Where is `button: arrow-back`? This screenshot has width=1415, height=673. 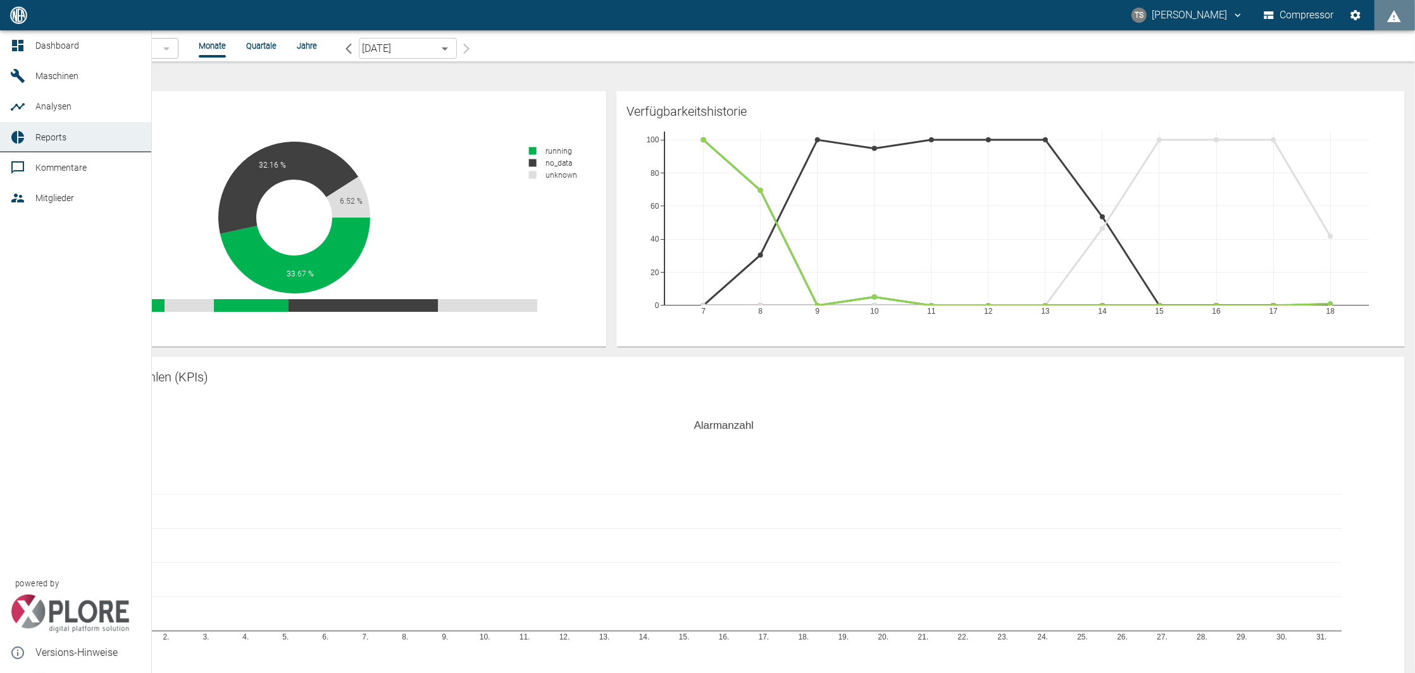 button: arrow-back is located at coordinates (348, 48).